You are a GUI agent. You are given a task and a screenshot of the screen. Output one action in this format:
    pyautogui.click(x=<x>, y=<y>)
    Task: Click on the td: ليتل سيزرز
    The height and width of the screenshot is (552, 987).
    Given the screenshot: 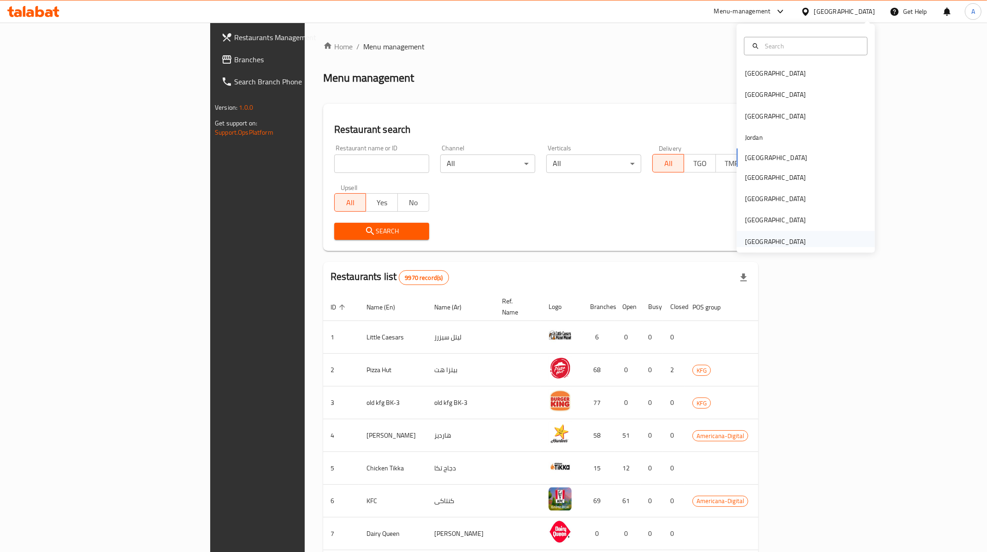 What is the action you would take?
    pyautogui.click(x=460, y=337)
    